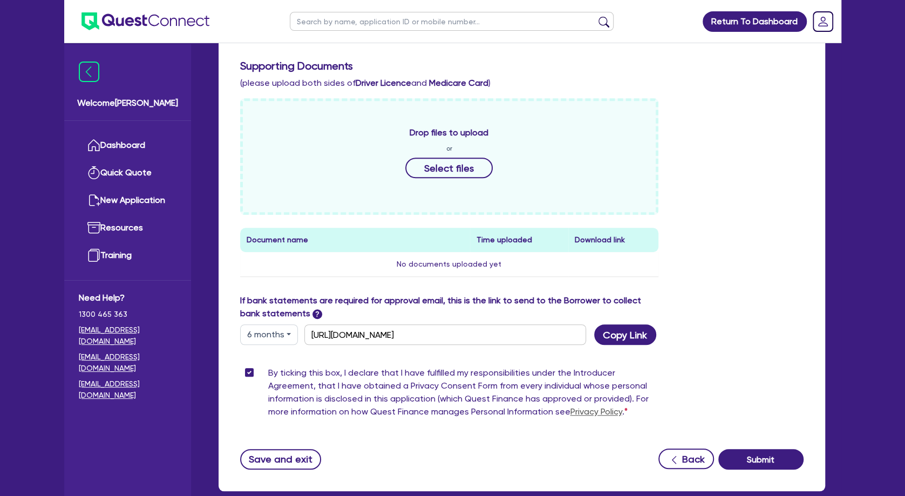 The height and width of the screenshot is (496, 905). What do you see at coordinates (355, 240) in the screenshot?
I see `th: Document name` at bounding box center [355, 240].